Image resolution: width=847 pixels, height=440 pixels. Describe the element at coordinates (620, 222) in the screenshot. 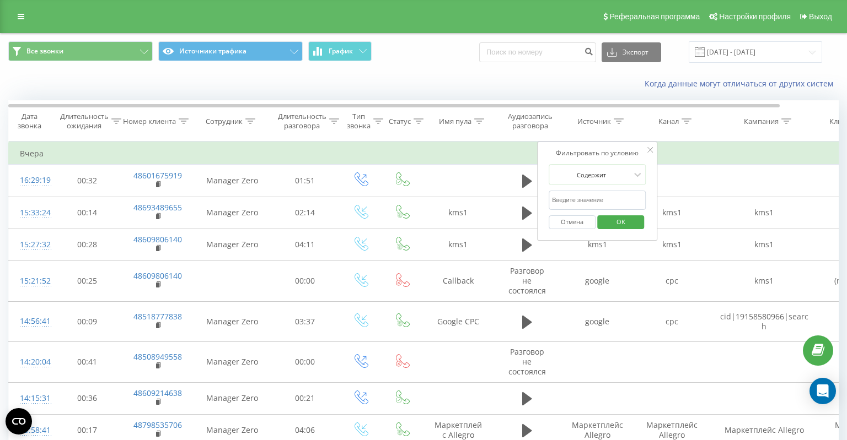

I see `button: OK` at that location.